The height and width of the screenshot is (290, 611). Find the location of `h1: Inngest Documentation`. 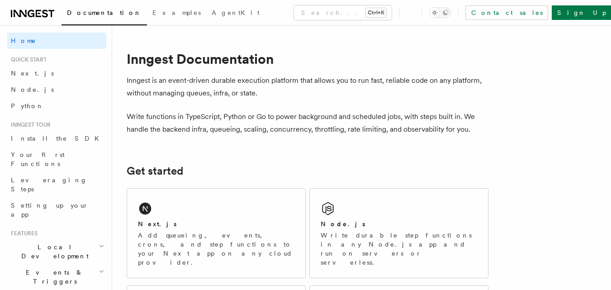

h1: Inngest Documentation is located at coordinates (307, 59).